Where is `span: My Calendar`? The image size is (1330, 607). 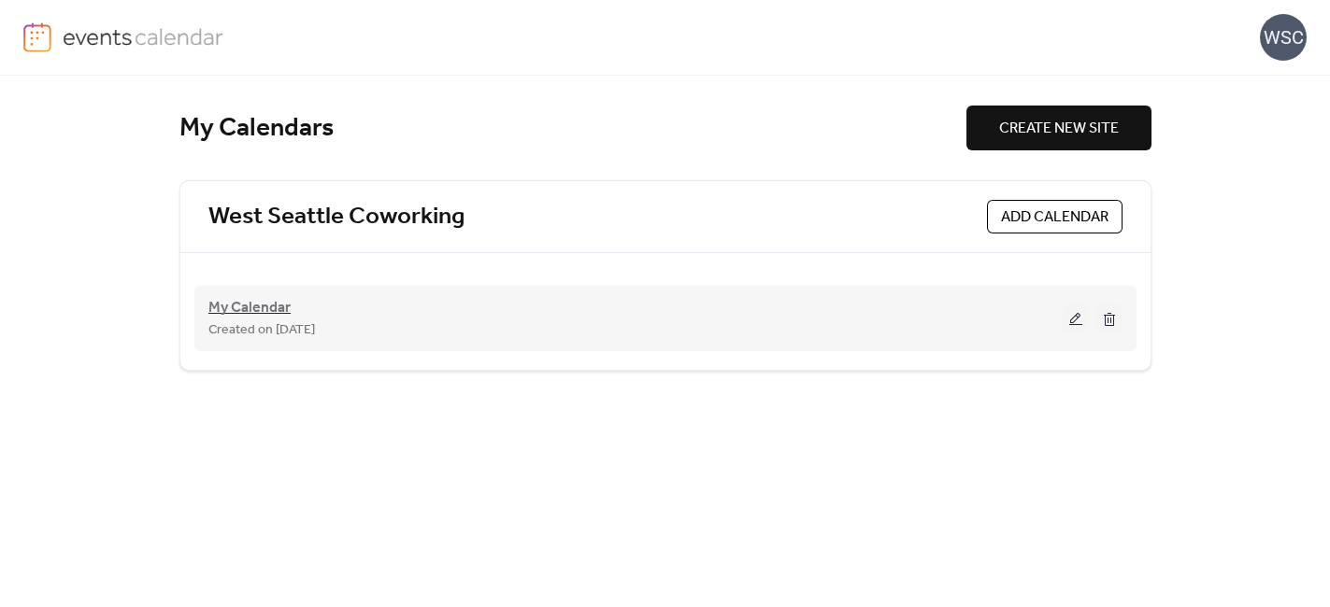 span: My Calendar is located at coordinates (250, 308).